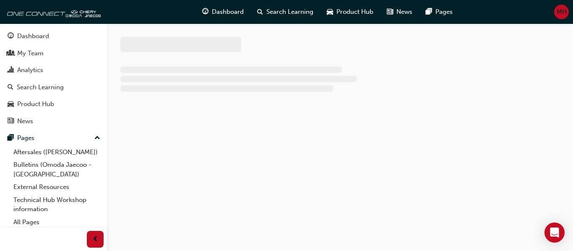  I want to click on div: My Team, so click(30, 53).